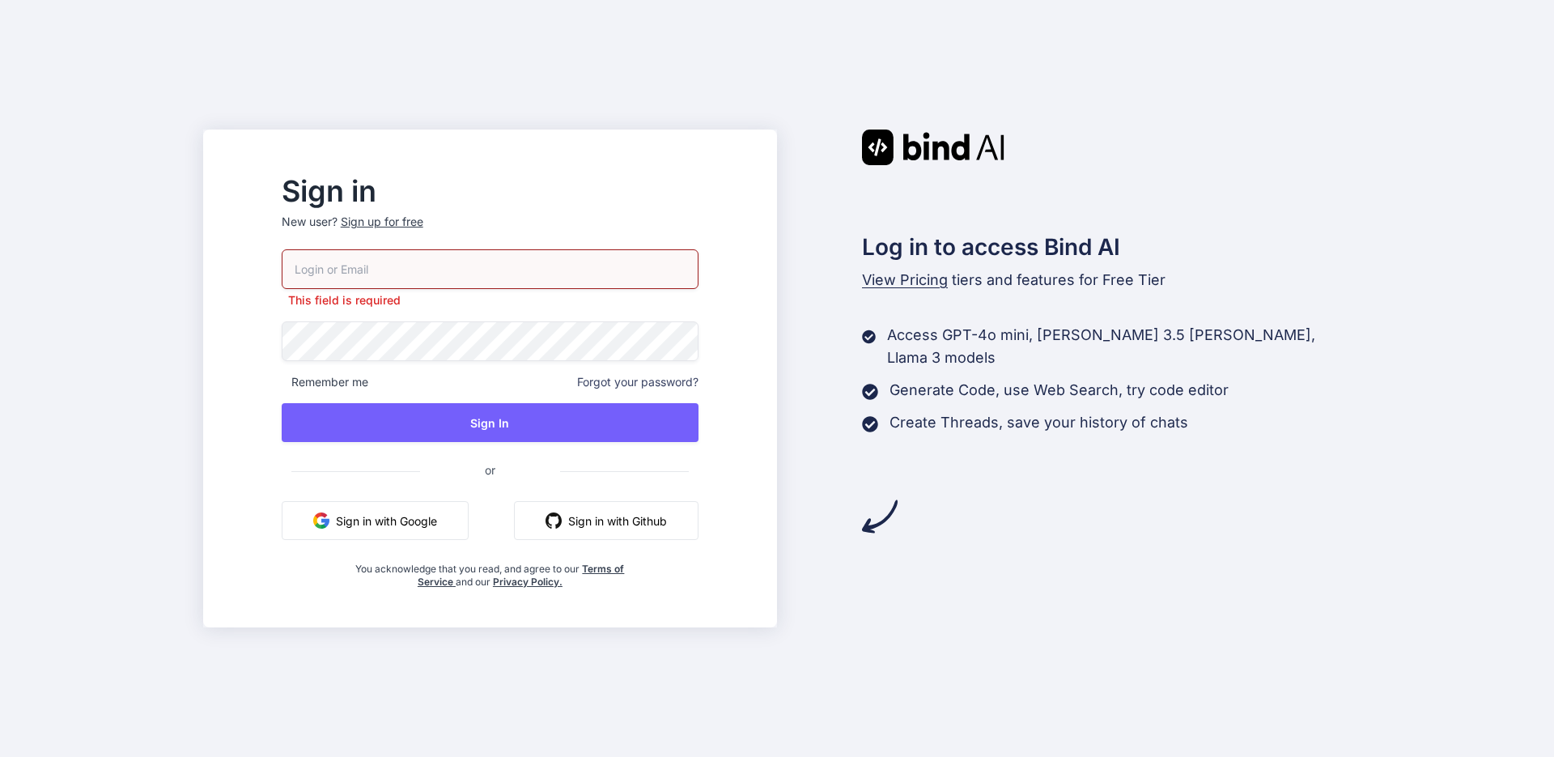  I want to click on img: google, so click(321, 520).